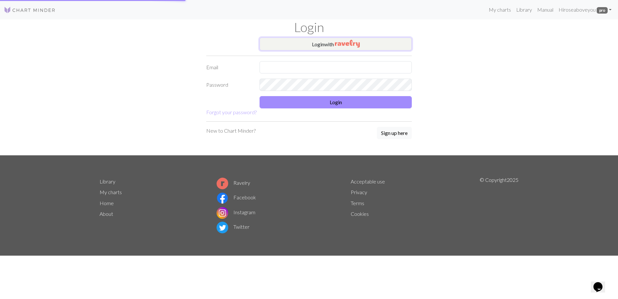  Describe the element at coordinates (233, 226) in the screenshot. I see `a: Twitter` at that location.